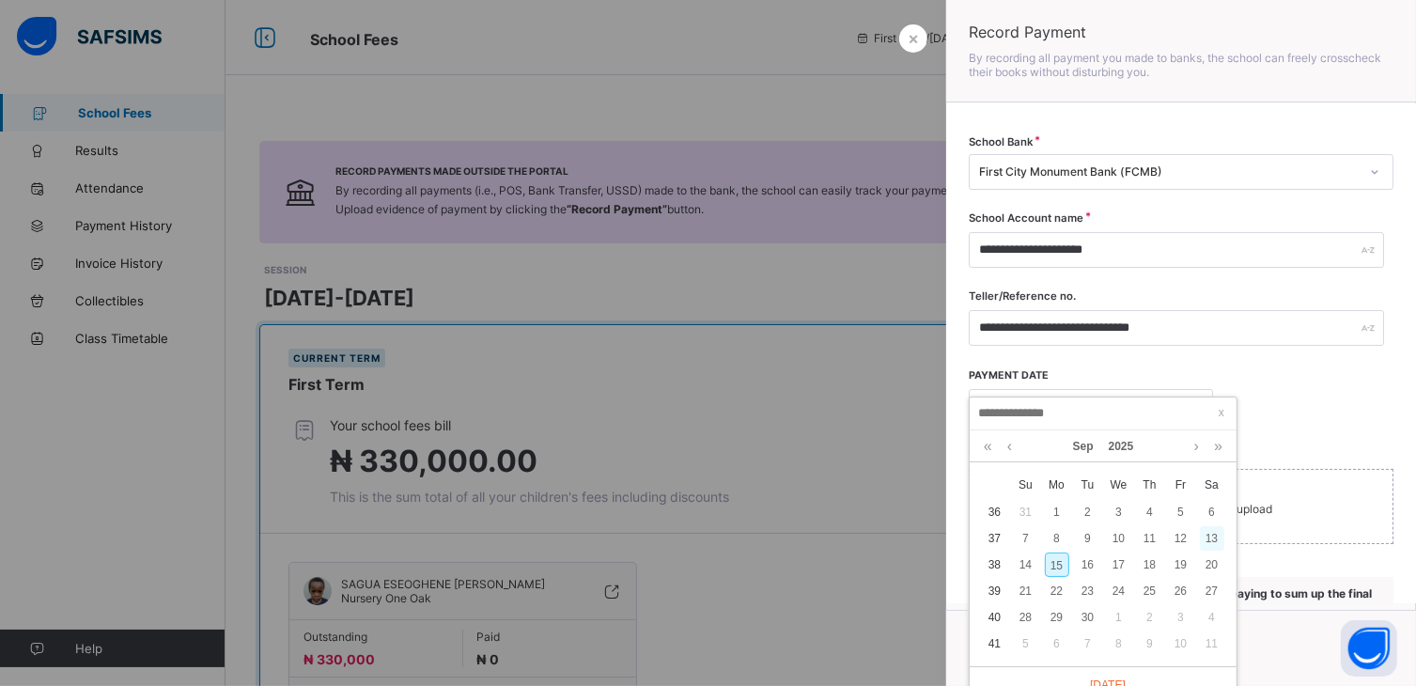 Image resolution: width=1416 pixels, height=686 pixels. I want to click on td: September 5, 2025, so click(1180, 512).